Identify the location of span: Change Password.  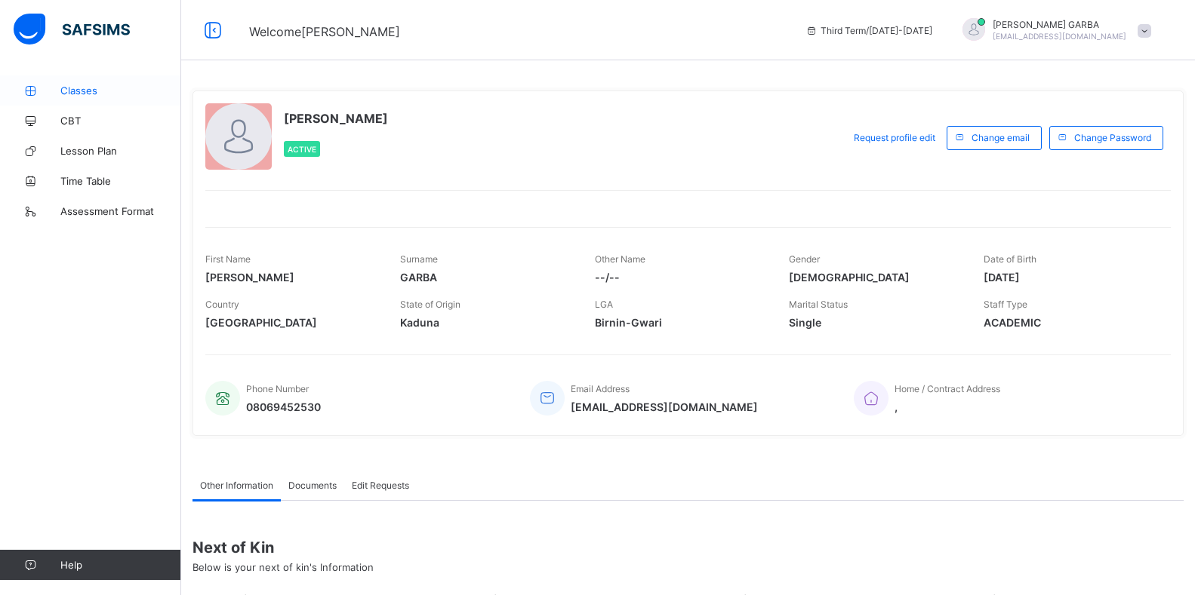
(1112, 137).